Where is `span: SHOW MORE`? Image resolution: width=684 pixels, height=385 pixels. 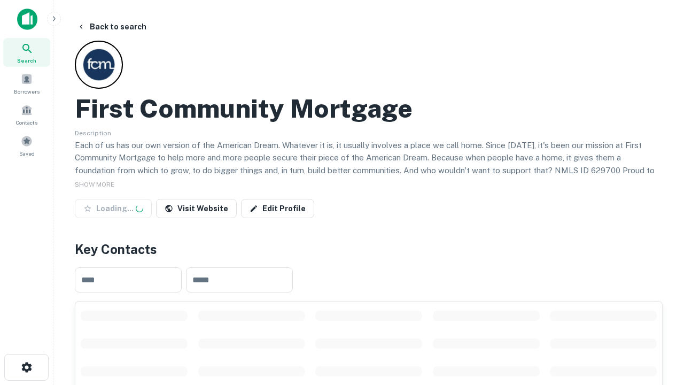
span: SHOW MORE is located at coordinates (95, 184).